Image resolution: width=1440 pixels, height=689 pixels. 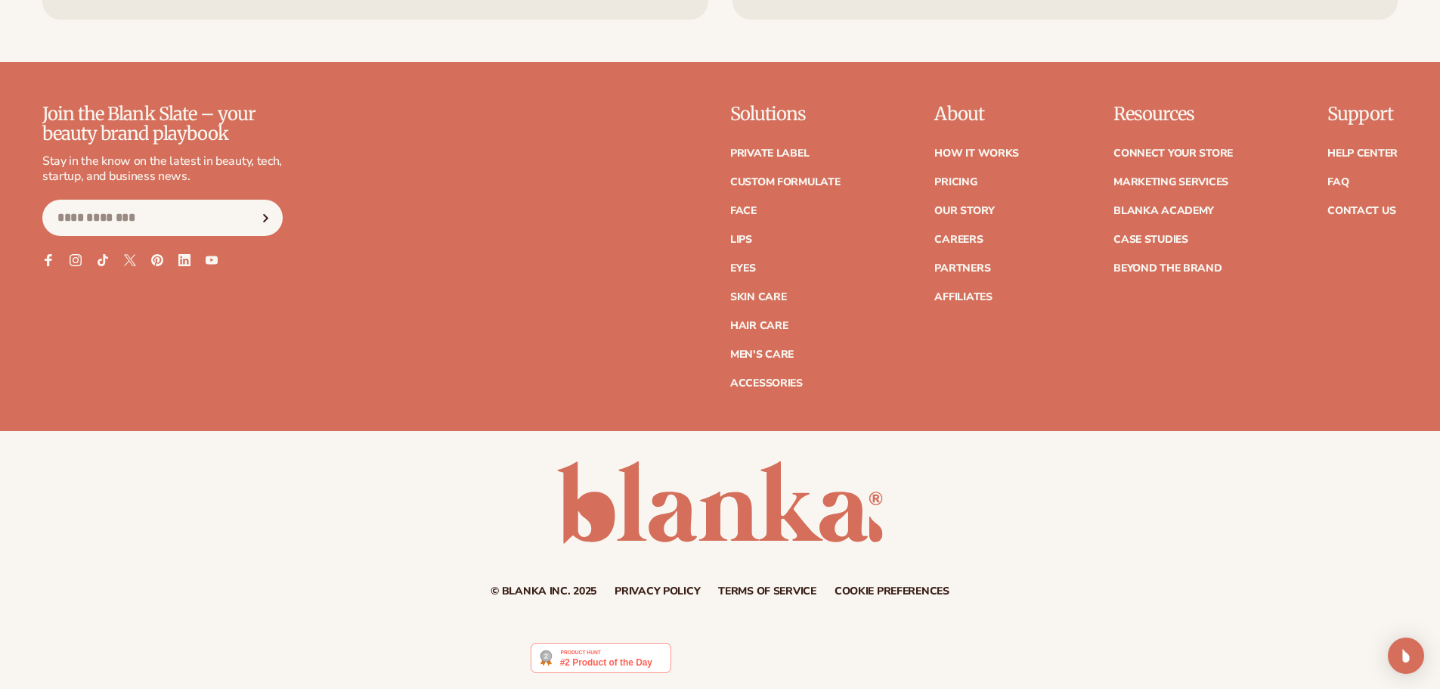 I want to click on p: About, so click(x=977, y=114).